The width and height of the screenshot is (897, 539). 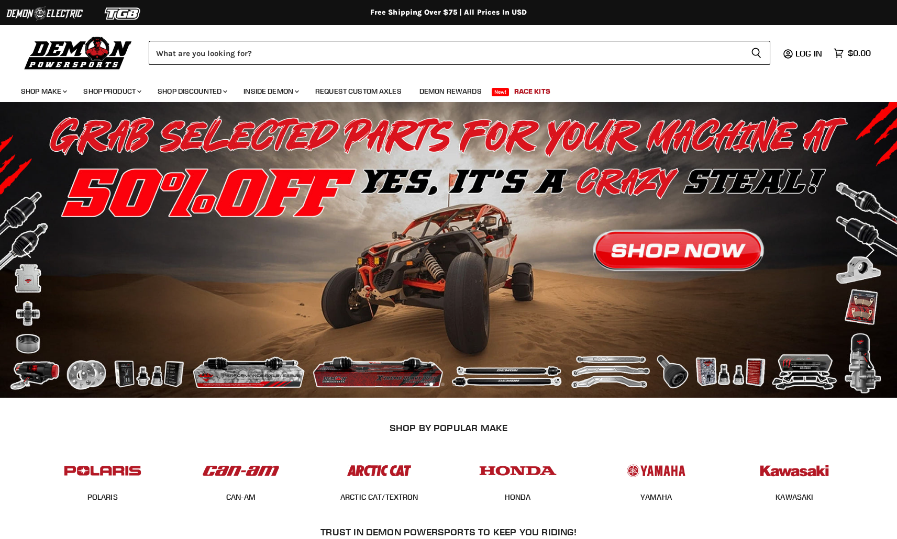 What do you see at coordinates (442, 384) in the screenshot?
I see `li: Page dot 2` at bounding box center [442, 384].